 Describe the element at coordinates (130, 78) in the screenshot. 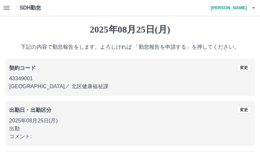

I see `p: 43349001` at that location.